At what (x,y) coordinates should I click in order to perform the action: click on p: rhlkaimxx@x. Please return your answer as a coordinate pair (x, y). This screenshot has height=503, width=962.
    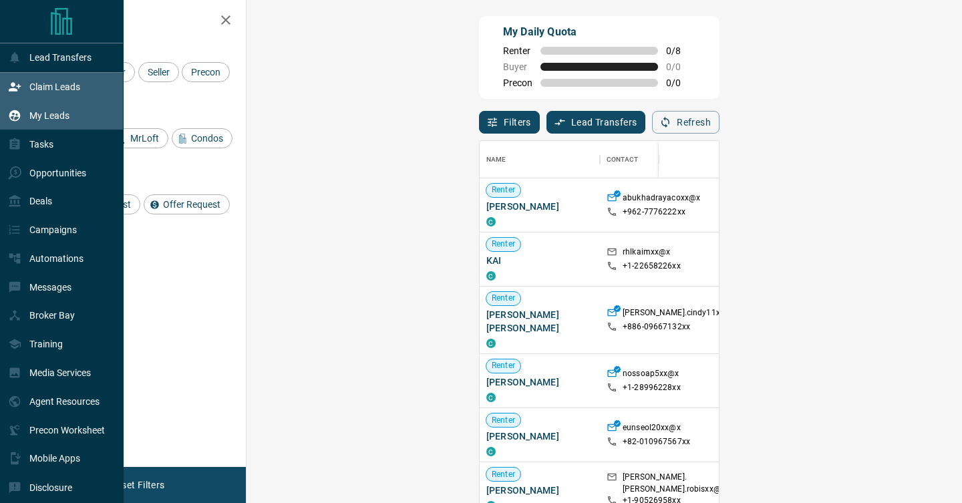
    Looking at the image, I should click on (646, 253).